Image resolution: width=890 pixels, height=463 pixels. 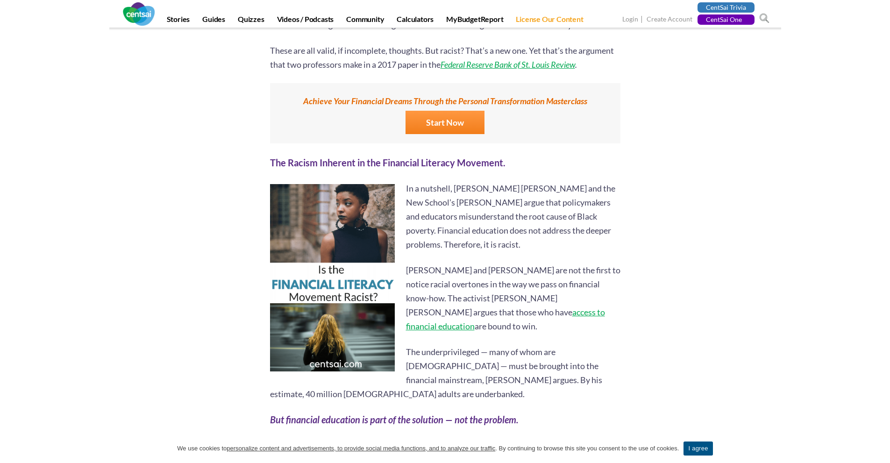 I want to click on strong: But financial education is part of the solution — not the problem., so click(x=394, y=420).